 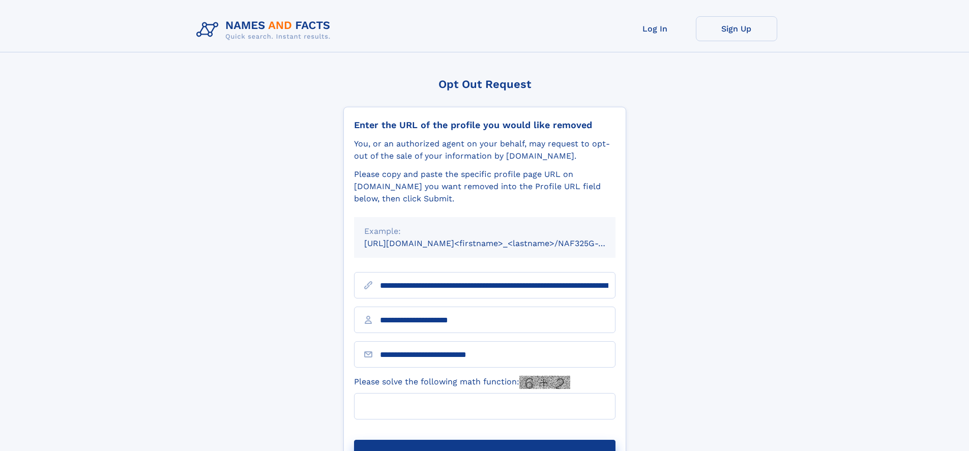 I want to click on a: Sign Up, so click(x=737, y=28).